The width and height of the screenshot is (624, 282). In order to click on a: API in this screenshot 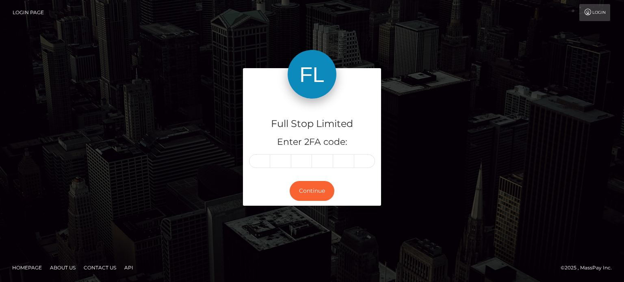, I will do `click(129, 268)`.